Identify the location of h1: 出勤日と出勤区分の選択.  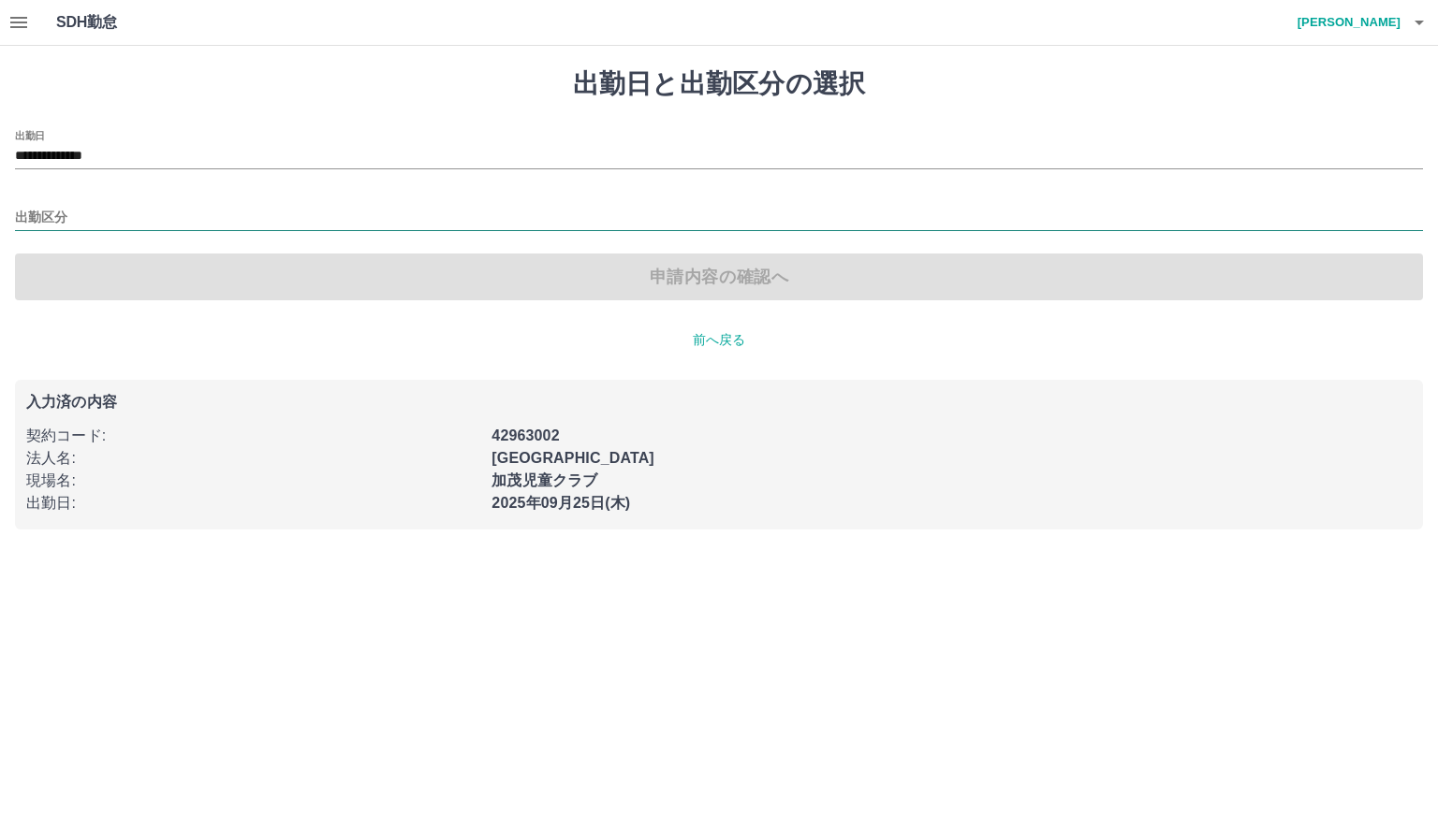
(719, 84).